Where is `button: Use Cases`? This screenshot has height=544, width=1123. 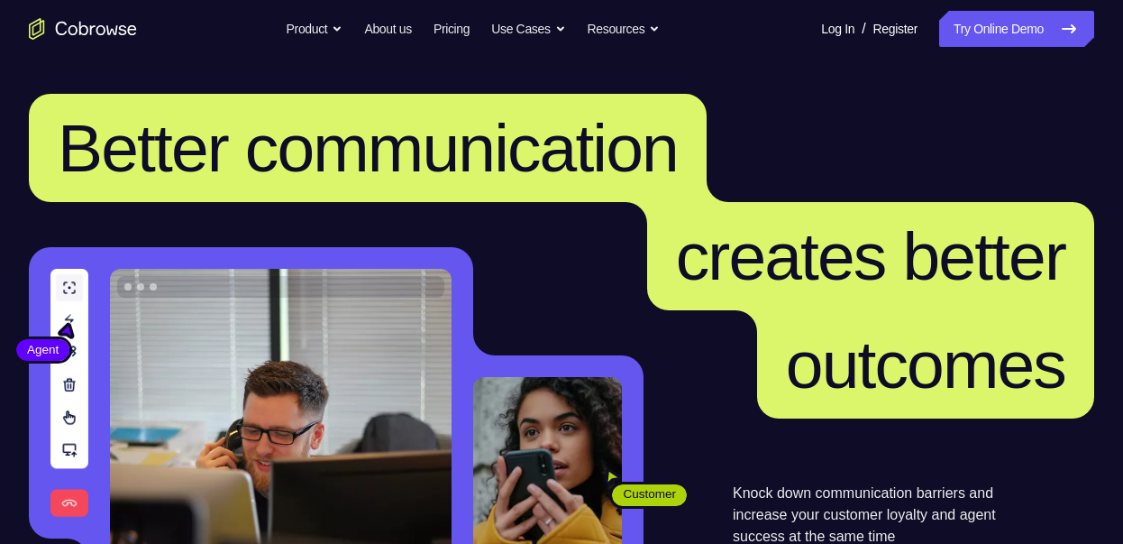
button: Use Cases is located at coordinates (528, 29).